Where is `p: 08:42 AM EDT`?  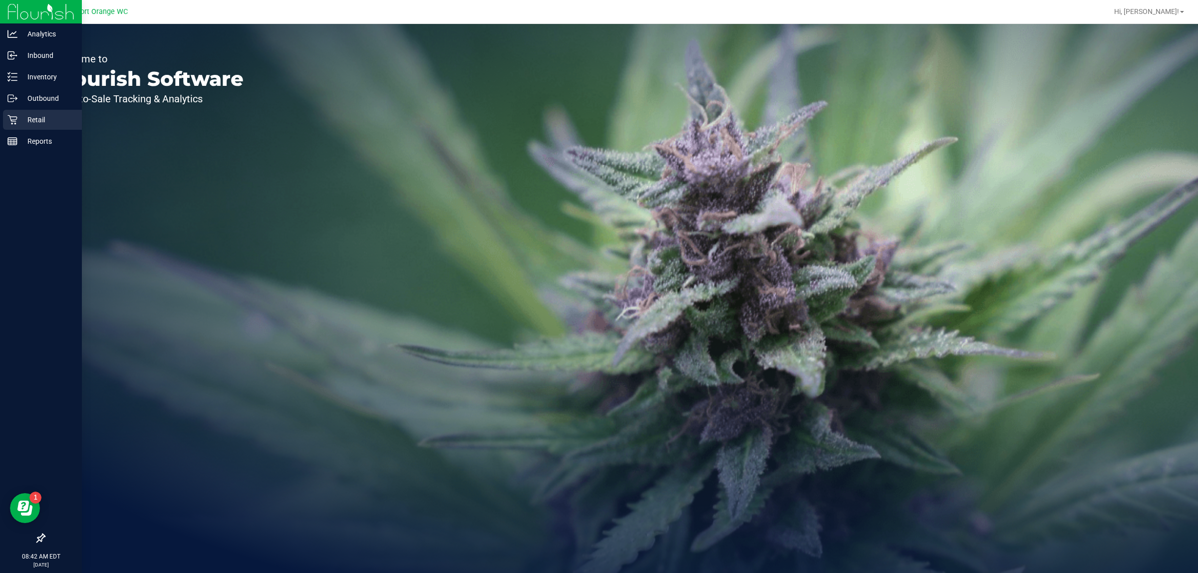 p: 08:42 AM EDT is located at coordinates (41, 557).